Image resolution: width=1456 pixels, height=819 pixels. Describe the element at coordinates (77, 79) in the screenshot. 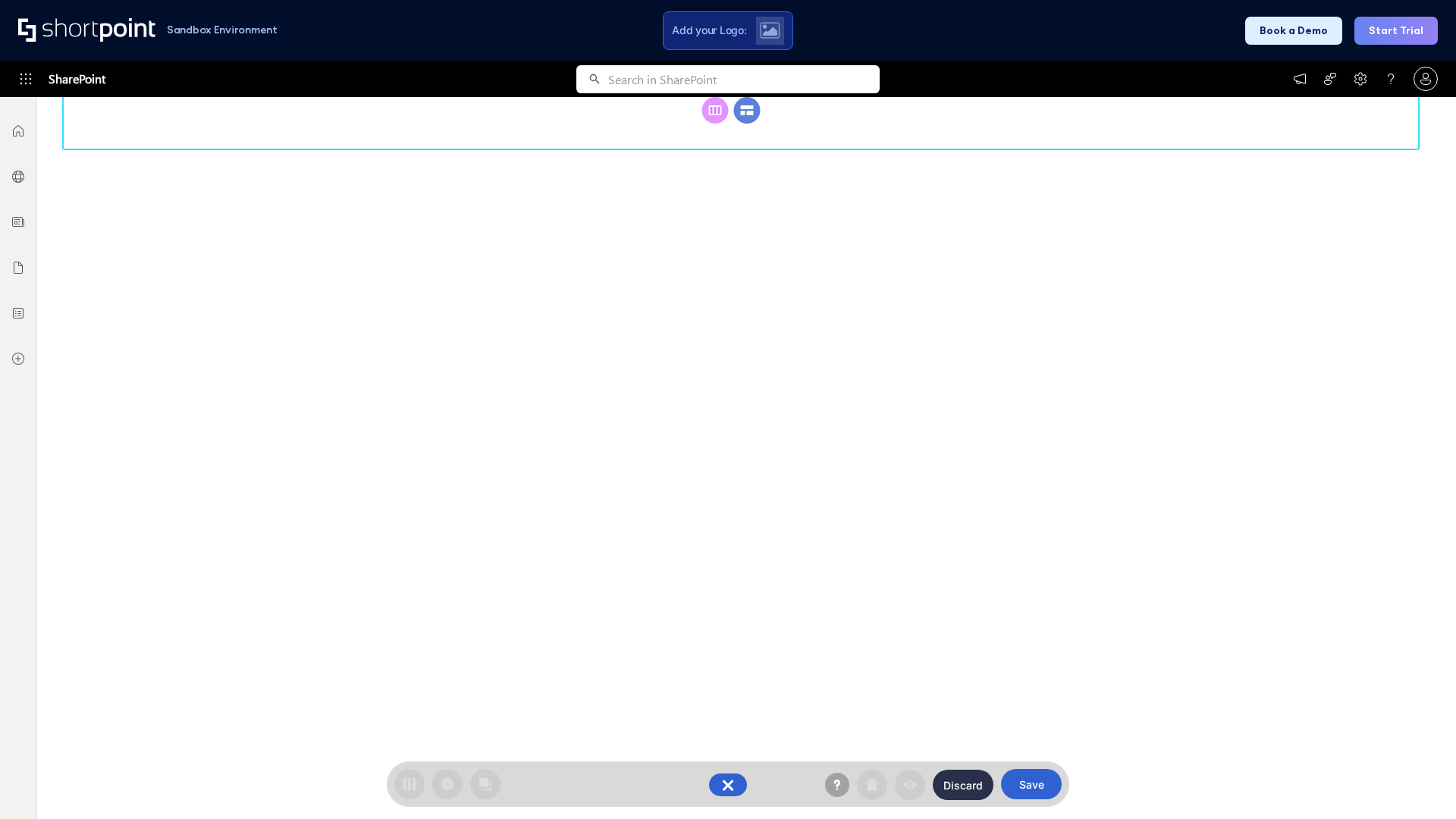

I see `span: SharePoint` at that location.